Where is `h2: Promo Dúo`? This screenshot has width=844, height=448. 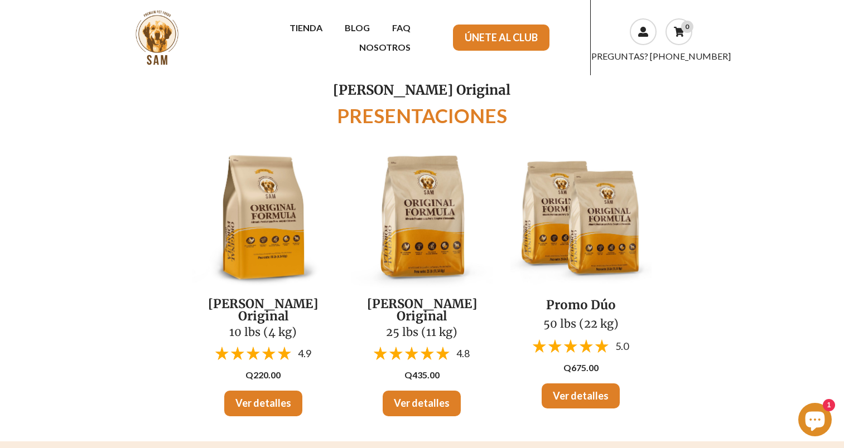 h2: Promo Dúo is located at coordinates (581, 305).